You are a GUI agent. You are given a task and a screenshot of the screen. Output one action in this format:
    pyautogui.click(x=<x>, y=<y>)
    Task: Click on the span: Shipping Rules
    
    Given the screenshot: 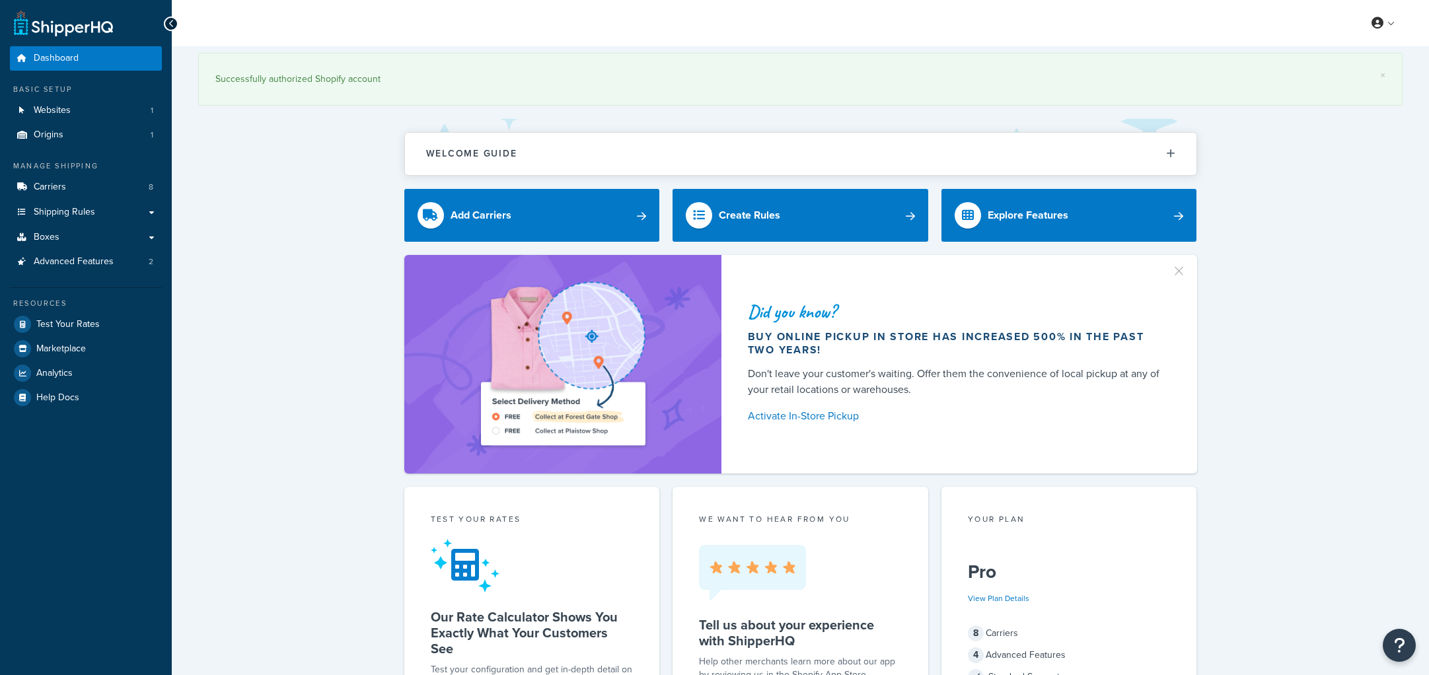 What is the action you would take?
    pyautogui.click(x=64, y=212)
    